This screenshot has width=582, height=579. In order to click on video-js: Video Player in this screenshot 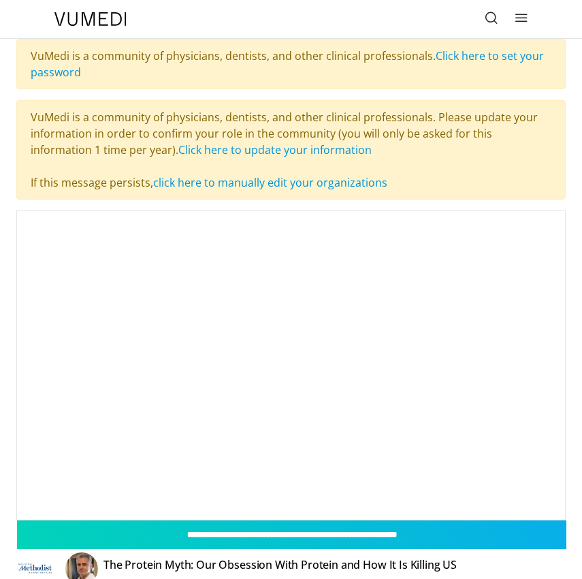, I will do `click(291, 365)`.